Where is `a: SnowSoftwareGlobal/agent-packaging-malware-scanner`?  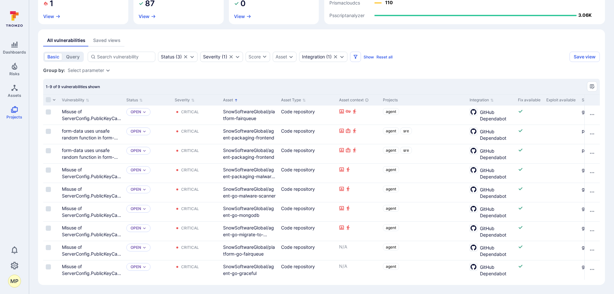
a: SnowSoftwareGlobal/agent-packaging-malware-scanner is located at coordinates (250, 176).